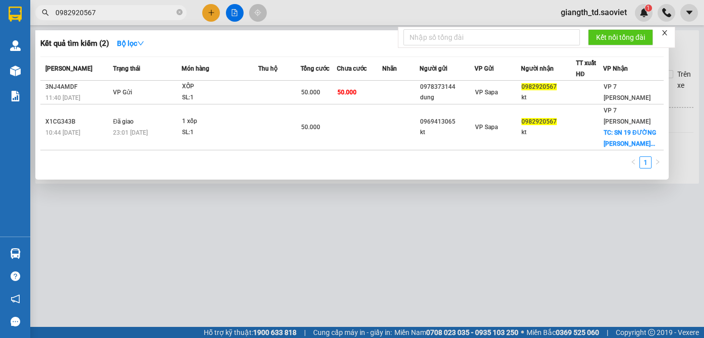  Describe the element at coordinates (75, 43) in the screenshot. I see `h3: Kết quả tìm kiếm ( 2 )` at that location.